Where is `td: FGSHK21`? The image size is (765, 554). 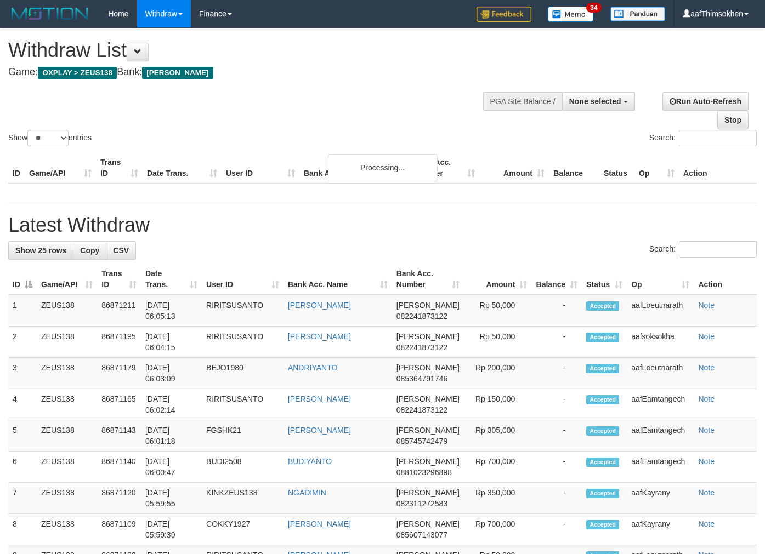 td: FGSHK21 is located at coordinates (242, 436).